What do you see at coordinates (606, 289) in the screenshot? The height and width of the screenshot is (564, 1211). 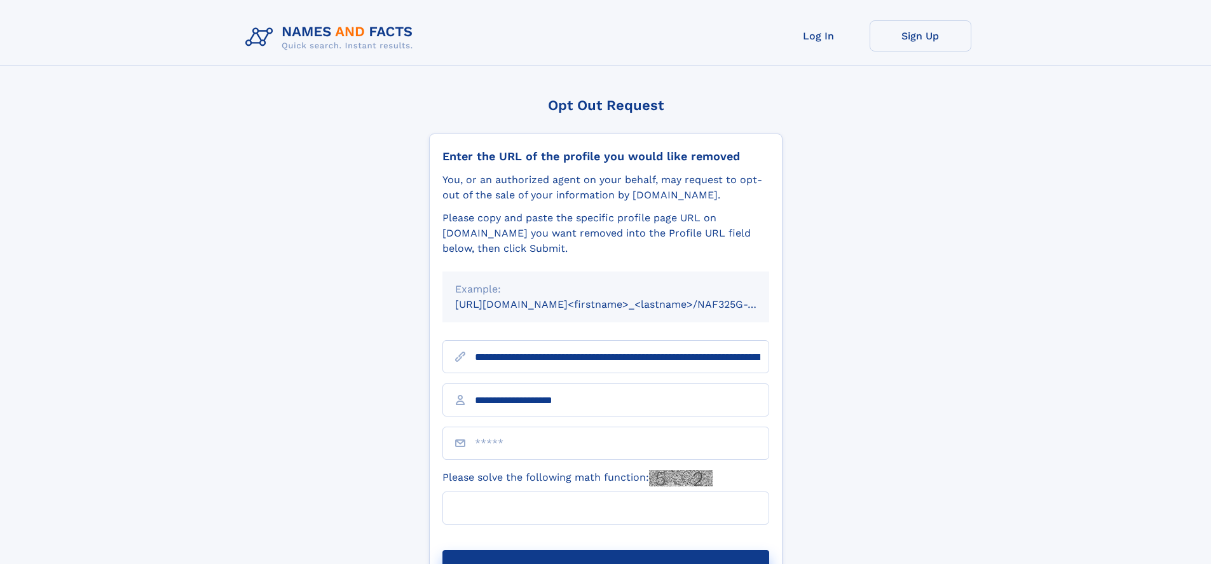 I see `div: Example:` at bounding box center [606, 289].